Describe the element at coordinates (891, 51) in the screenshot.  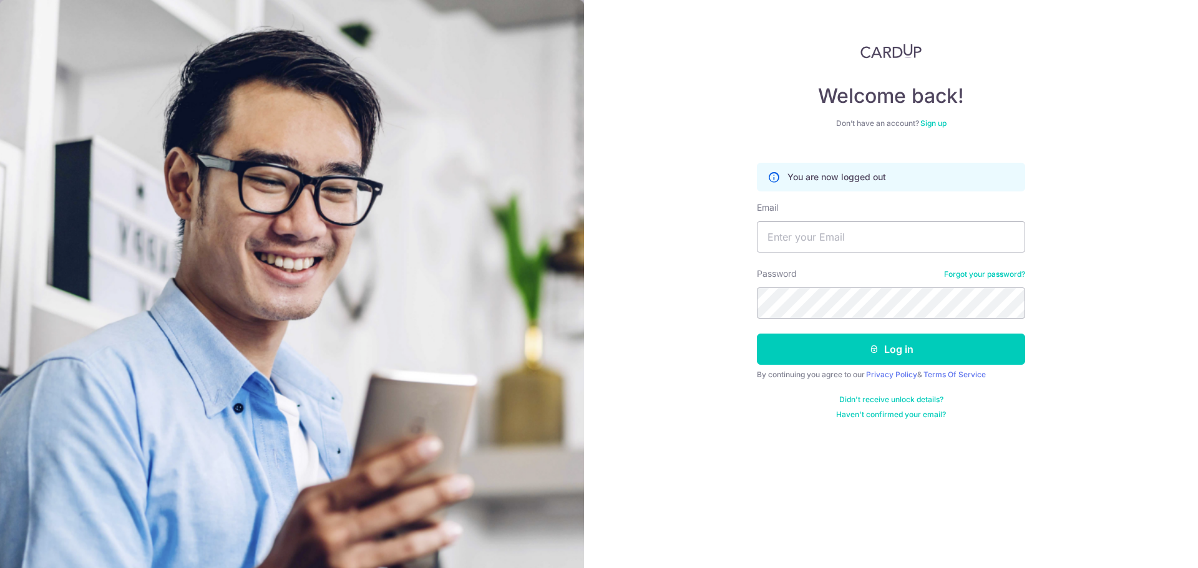
I see `img: CardUp Logo` at that location.